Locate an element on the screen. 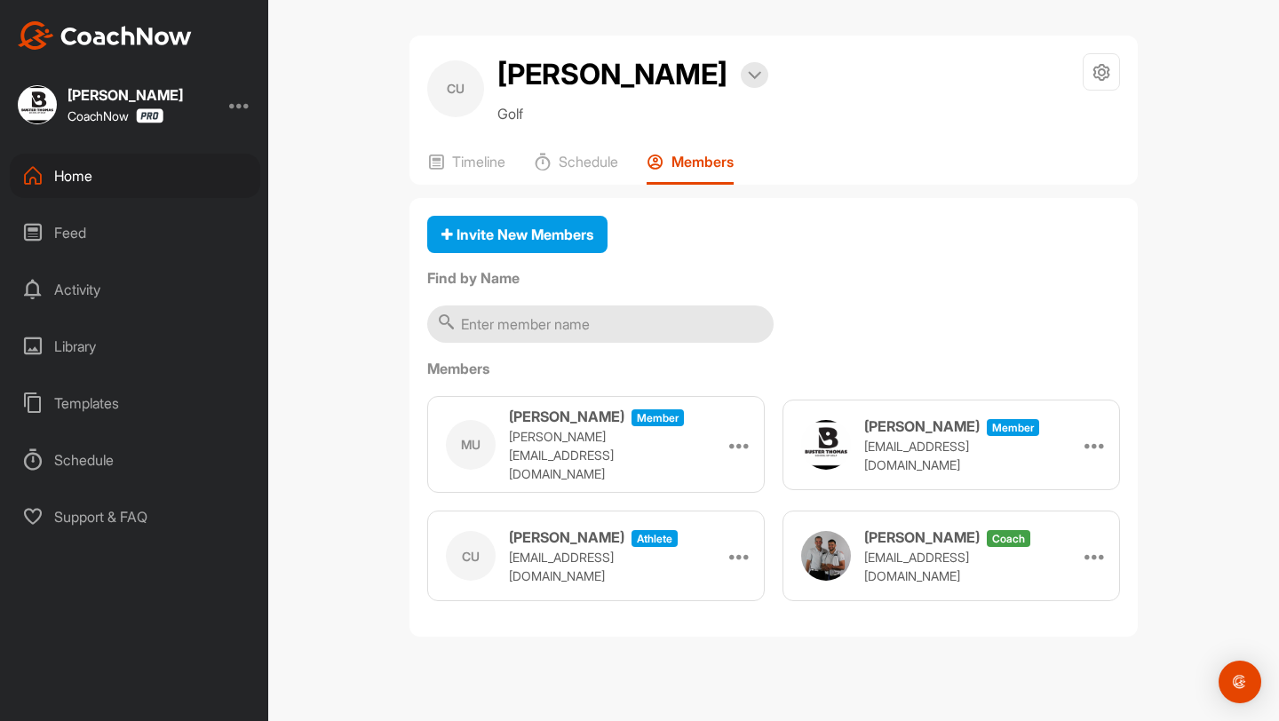  span: Invite New Members is located at coordinates (517, 235).